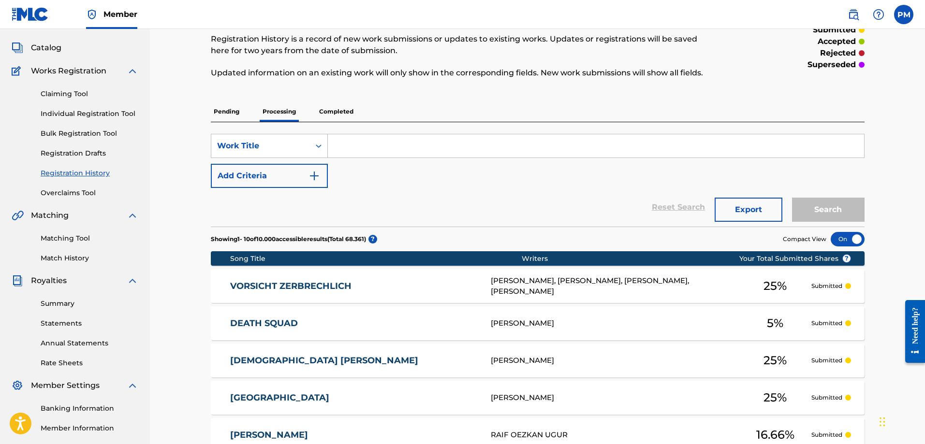  What do you see at coordinates (882, 422) in the screenshot?
I see `div: Ziehen` at bounding box center [882, 422].